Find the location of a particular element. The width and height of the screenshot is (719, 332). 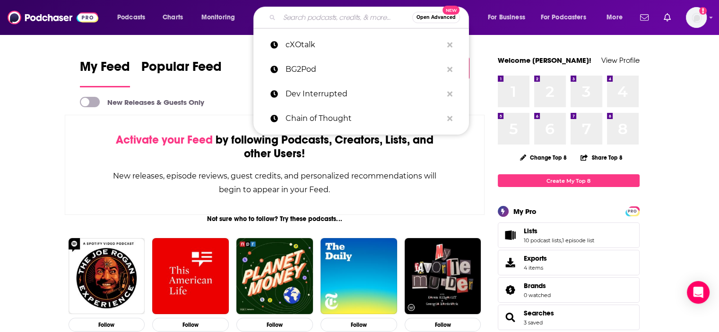

button: Change Top 8 is located at coordinates (544, 157).